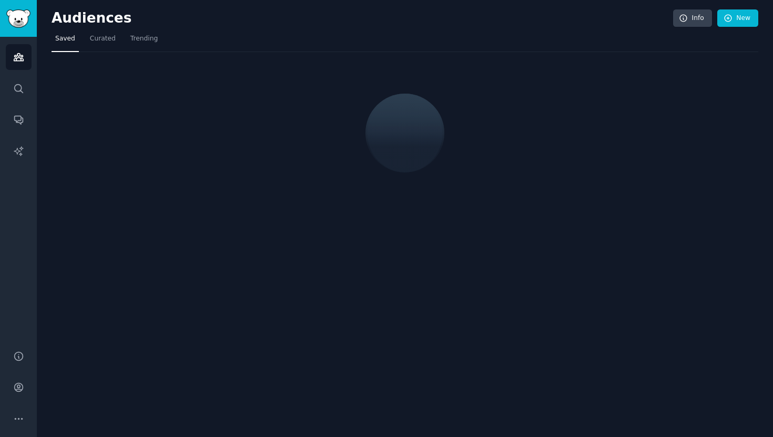 The width and height of the screenshot is (773, 437). Describe the element at coordinates (103, 41) in the screenshot. I see `a: Curated` at that location.